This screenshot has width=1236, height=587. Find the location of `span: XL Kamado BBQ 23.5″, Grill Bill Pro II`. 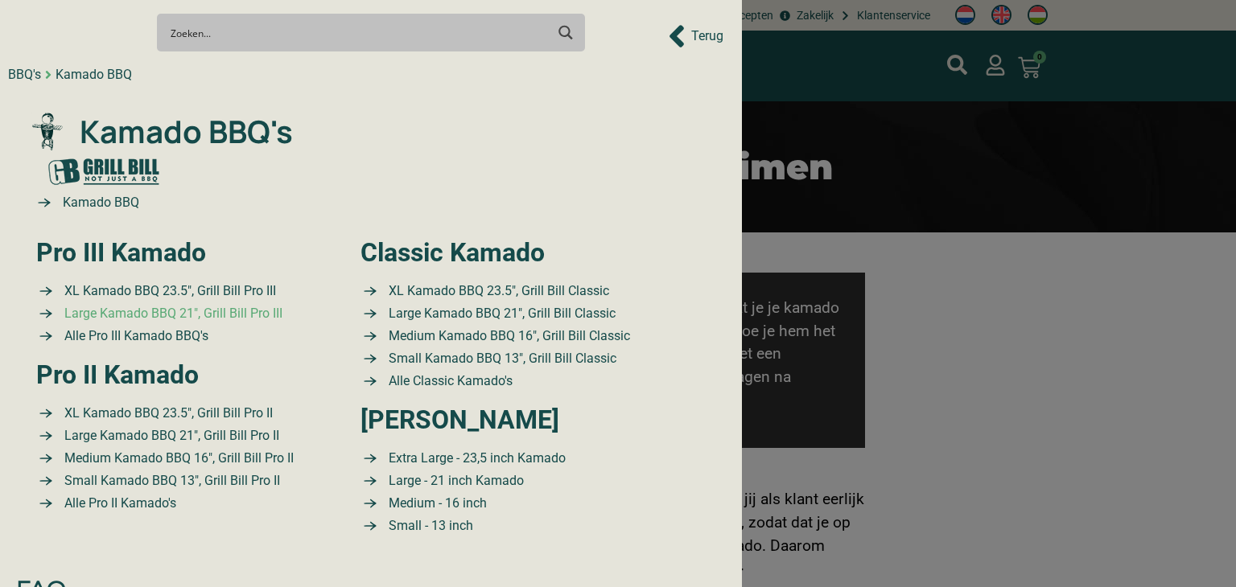

span: XL Kamado BBQ 23.5″, Grill Bill Pro II is located at coordinates (167, 414).